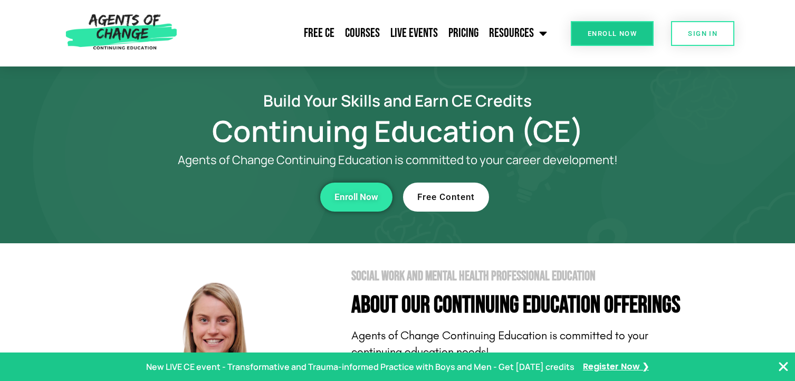 The height and width of the screenshot is (381, 795). What do you see at coordinates (446, 197) in the screenshot?
I see `a: Free Content` at bounding box center [446, 197].